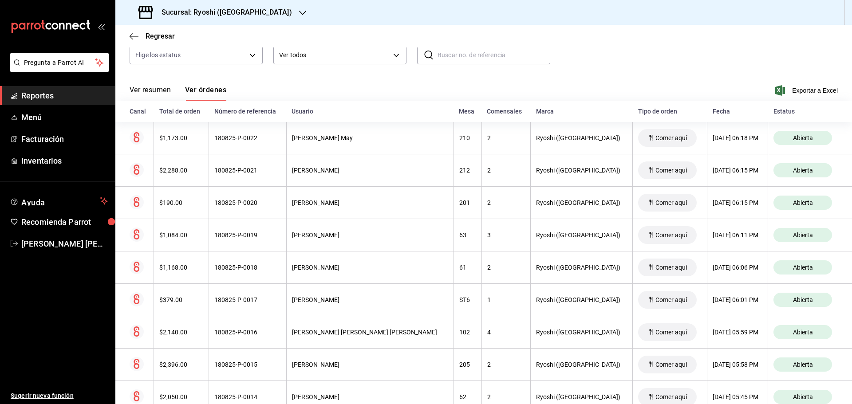 This screenshot has height=404, width=852. I want to click on a: Pregunta a Parrot AI, so click(58, 69).